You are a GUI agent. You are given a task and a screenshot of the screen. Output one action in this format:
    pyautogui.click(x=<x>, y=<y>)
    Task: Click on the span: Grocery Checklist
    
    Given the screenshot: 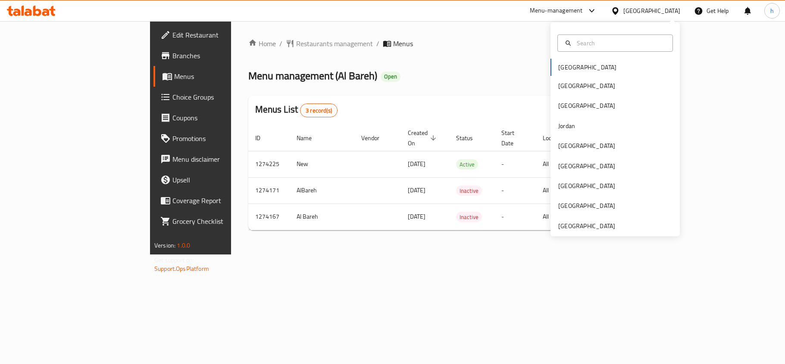 What is the action you would take?
    pyautogui.click(x=223, y=221)
    